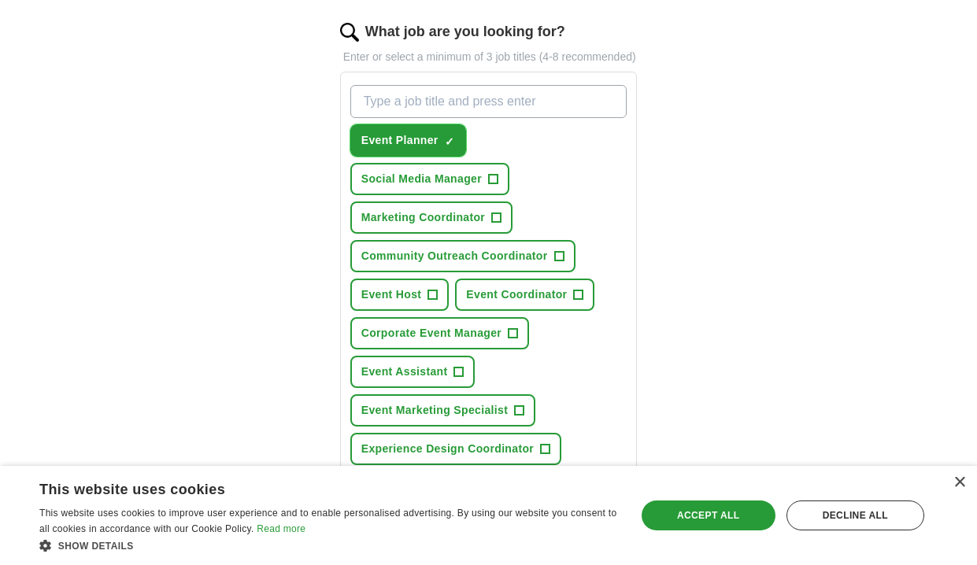  I want to click on img: search.png, so click(350, 32).